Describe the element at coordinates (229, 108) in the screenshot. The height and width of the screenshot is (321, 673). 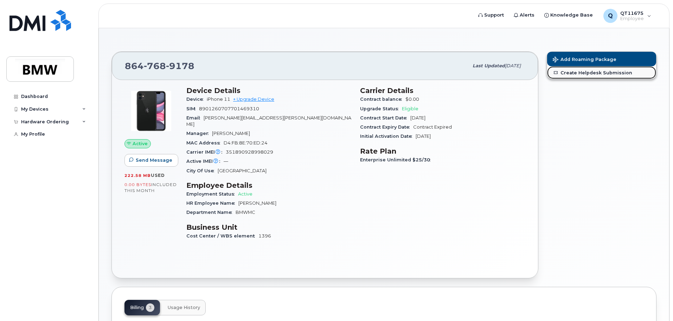
I see `span: 8901260707701469310` at that location.